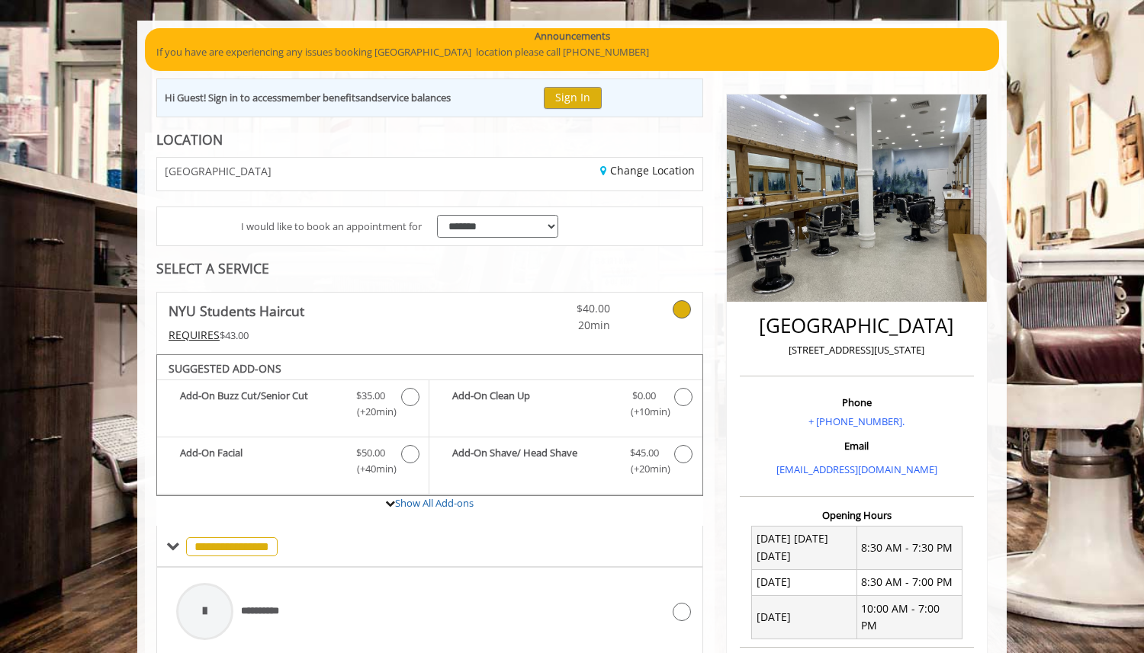 The width and height of the screenshot is (1144, 653). I want to click on b: SUGGESTED ADD-ONS, so click(225, 368).